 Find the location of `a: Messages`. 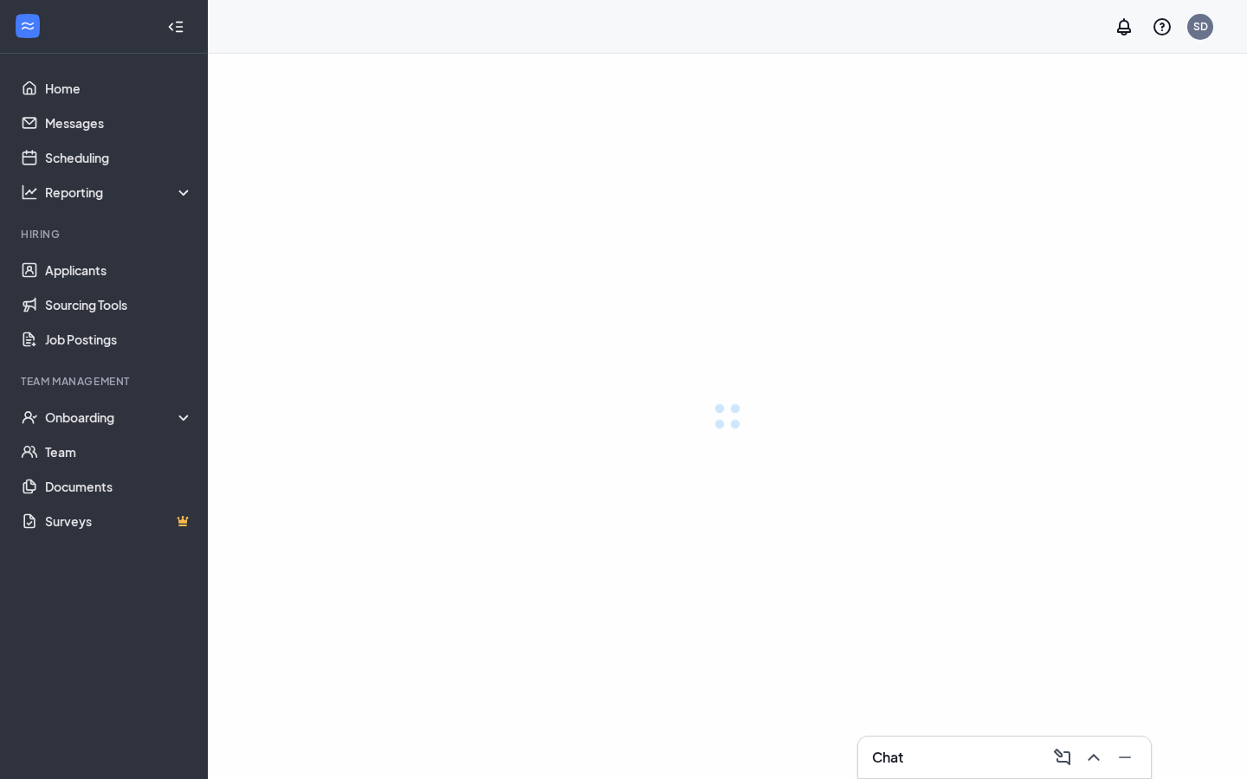

a: Messages is located at coordinates (119, 123).